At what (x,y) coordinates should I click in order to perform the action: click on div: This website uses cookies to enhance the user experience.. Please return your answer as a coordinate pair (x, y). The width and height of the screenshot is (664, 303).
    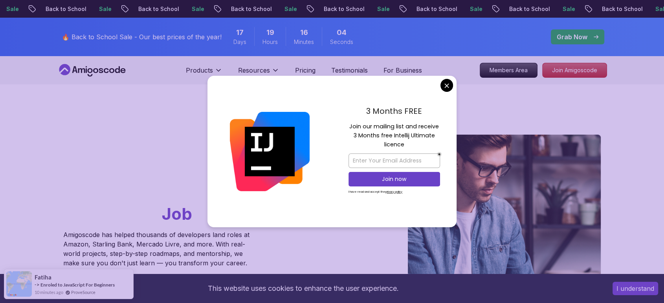
    Looking at the image, I should click on (303, 289).